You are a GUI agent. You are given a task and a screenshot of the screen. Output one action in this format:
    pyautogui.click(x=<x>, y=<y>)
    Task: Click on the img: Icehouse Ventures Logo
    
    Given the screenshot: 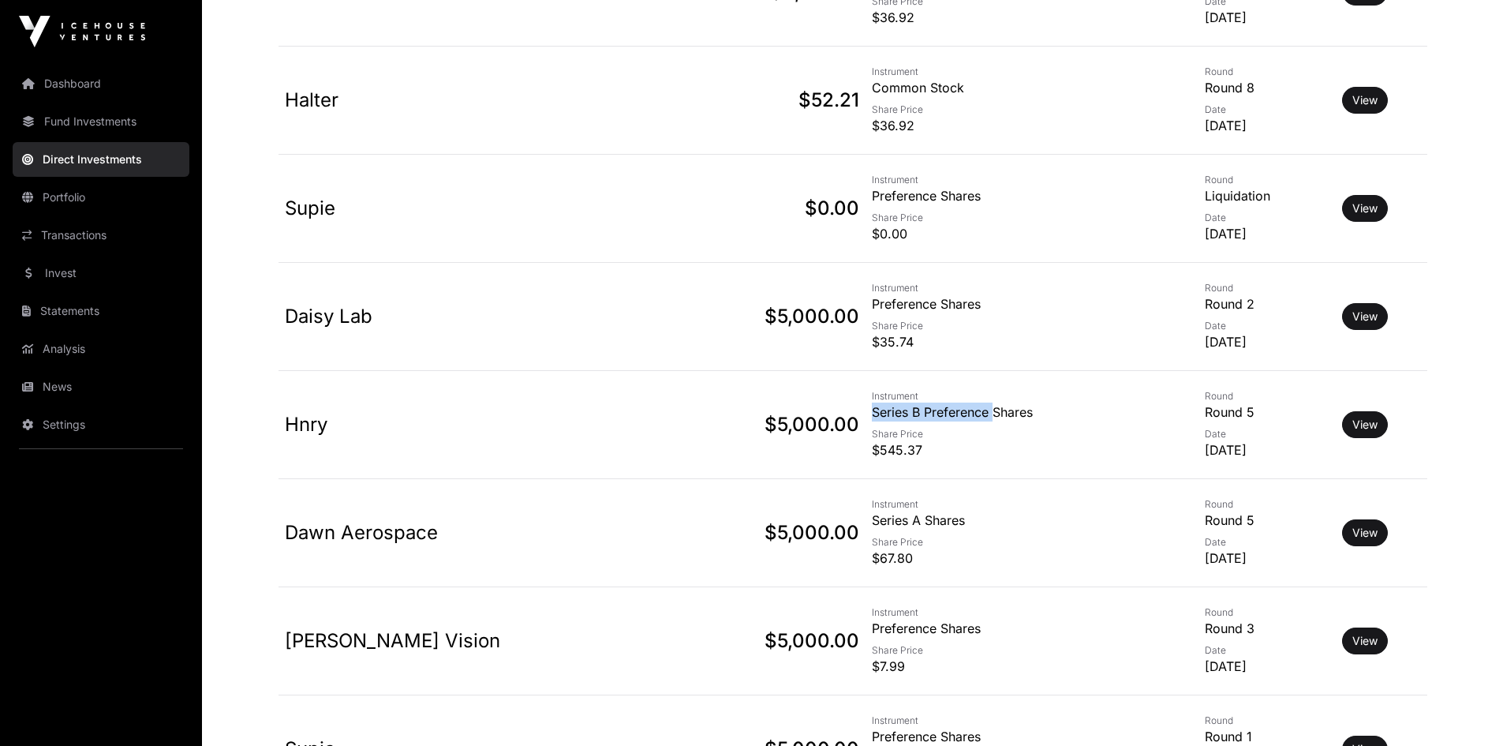 What is the action you would take?
    pyautogui.click(x=82, y=32)
    